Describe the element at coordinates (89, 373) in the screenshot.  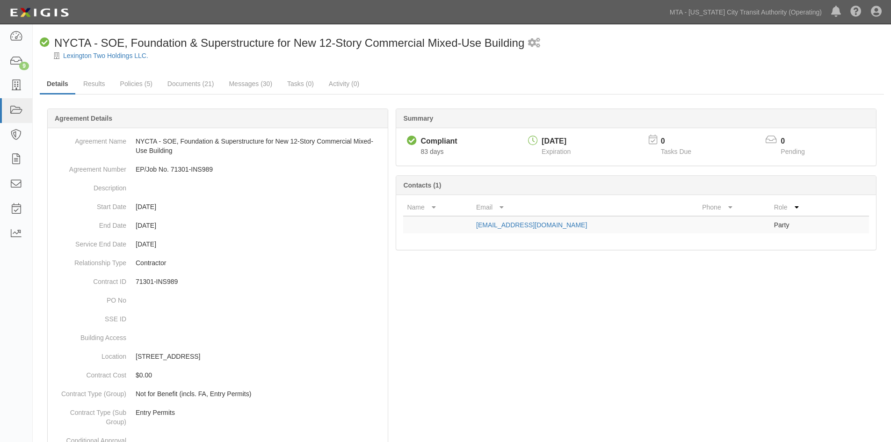
I see `dt: Contract Cost` at that location.